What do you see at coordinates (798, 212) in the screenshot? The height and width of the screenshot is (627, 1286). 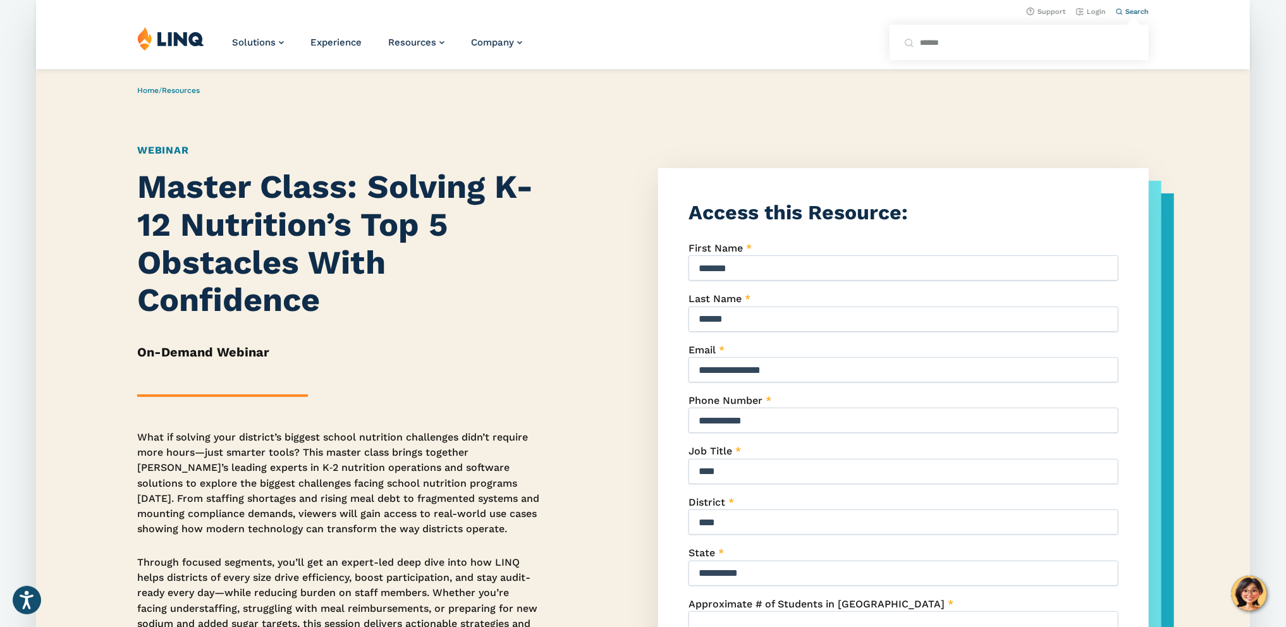 I see `strong: Access this Resource:` at bounding box center [798, 212].